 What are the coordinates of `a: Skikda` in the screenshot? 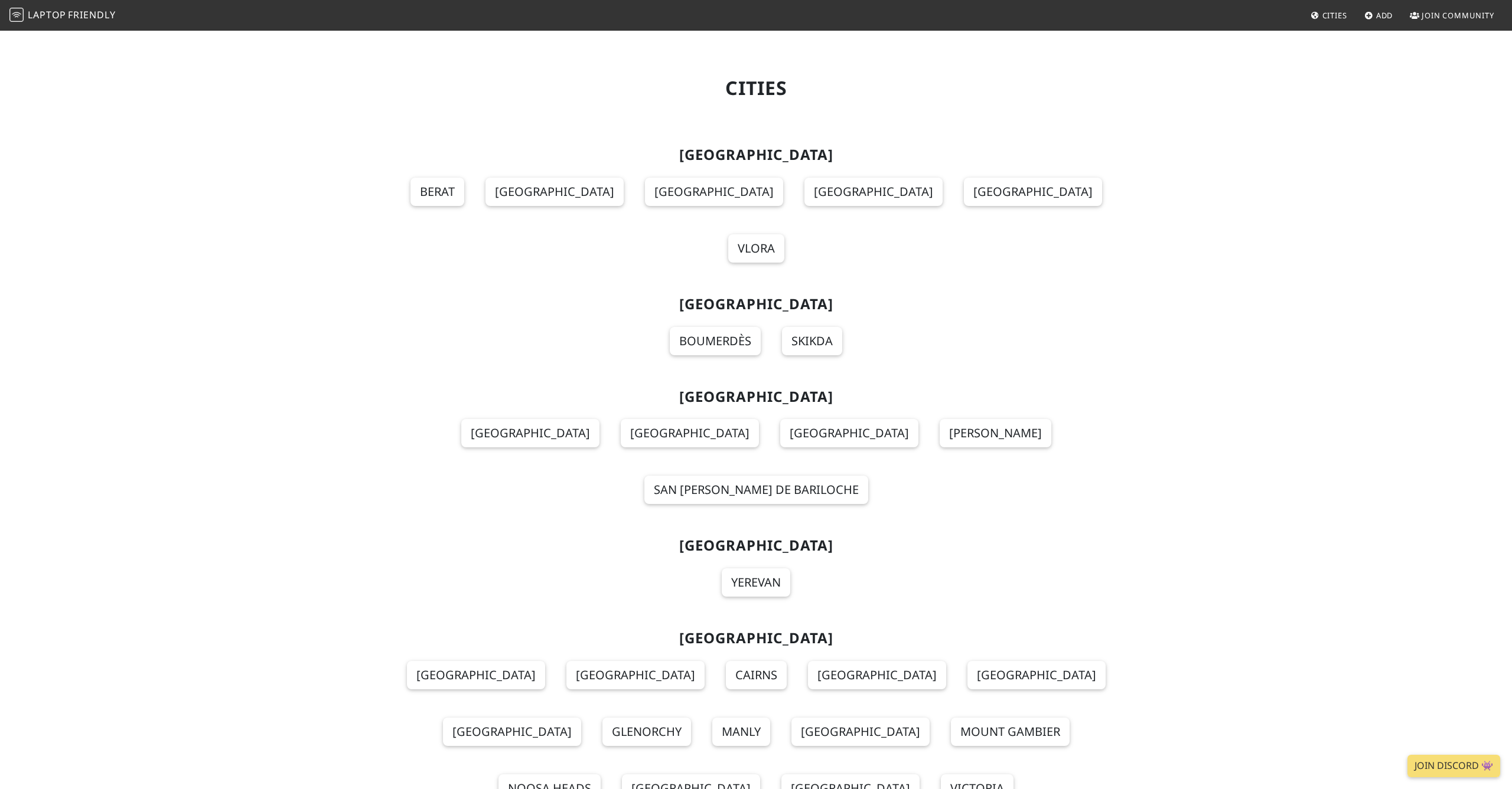 It's located at (812, 341).